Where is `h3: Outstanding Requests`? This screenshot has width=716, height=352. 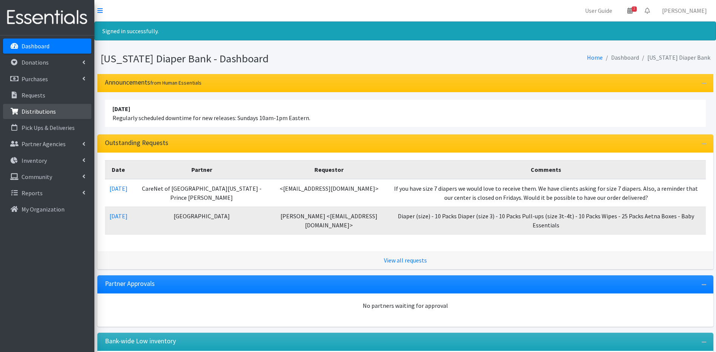 h3: Outstanding Requests is located at coordinates (137, 143).